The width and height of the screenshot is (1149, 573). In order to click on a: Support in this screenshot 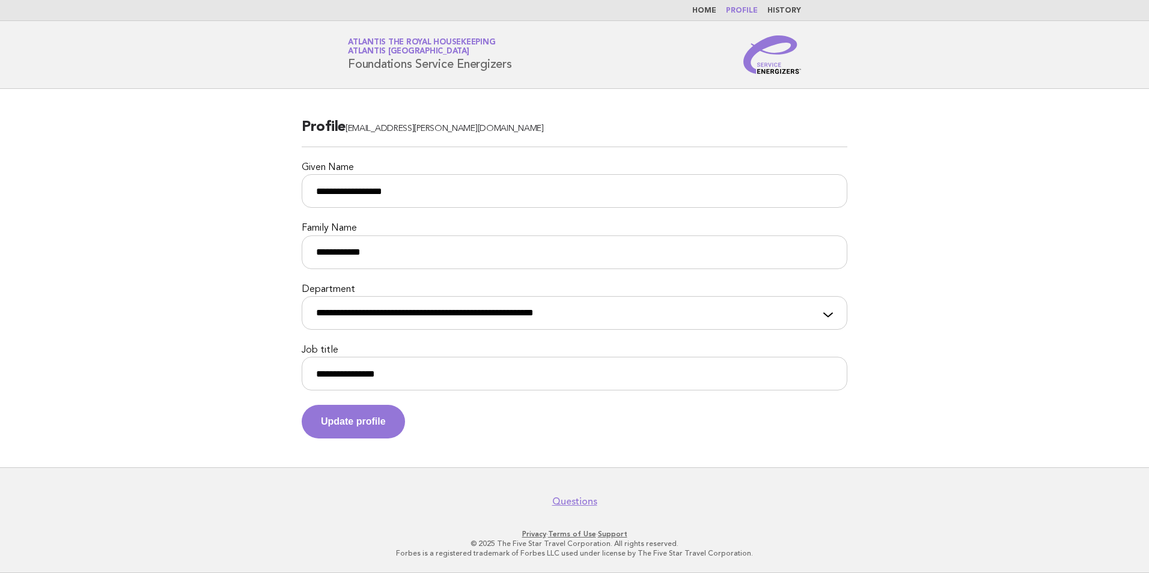, I will do `click(612, 534)`.